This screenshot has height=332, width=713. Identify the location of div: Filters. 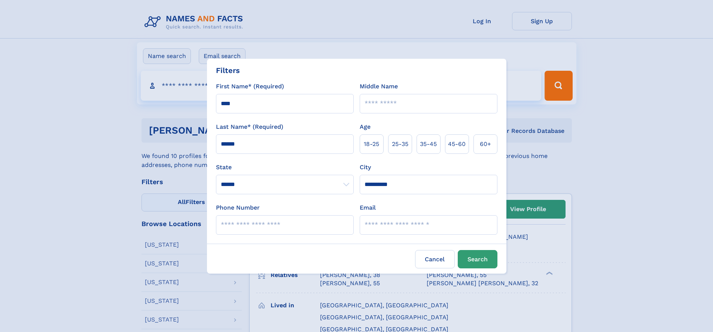
(228, 70).